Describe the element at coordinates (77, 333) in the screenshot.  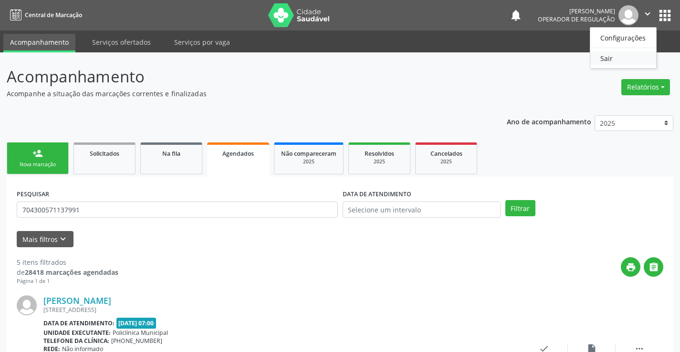
I see `b: Unidade executante:` at that location.